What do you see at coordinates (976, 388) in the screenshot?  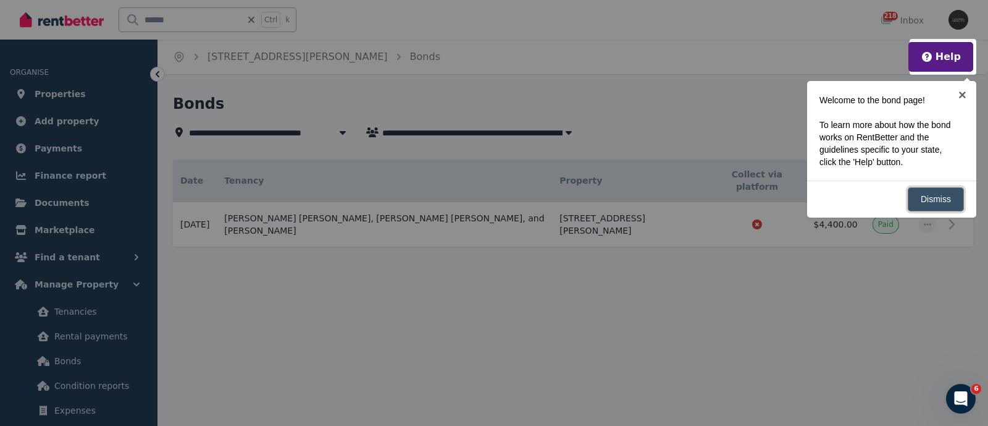 I see `span: 6` at bounding box center [976, 388].